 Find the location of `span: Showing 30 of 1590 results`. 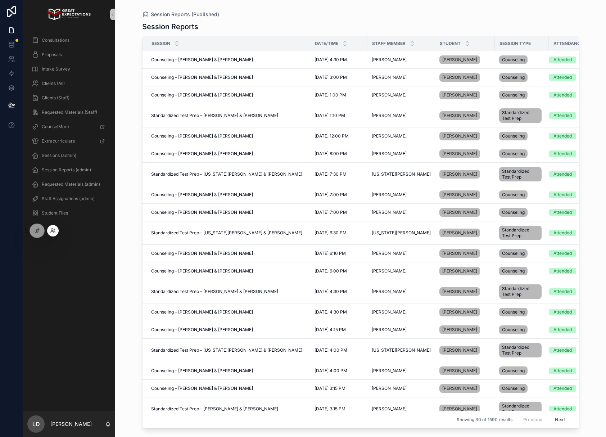

span: Showing 30 of 1590 results is located at coordinates (484, 419).